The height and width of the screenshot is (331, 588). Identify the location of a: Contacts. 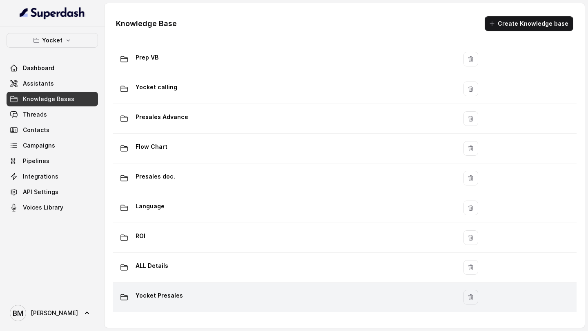
(52, 130).